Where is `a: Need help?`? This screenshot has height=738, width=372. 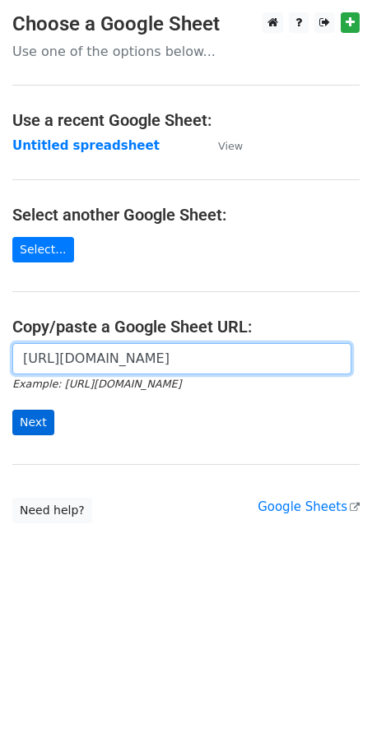 a: Need help? is located at coordinates (52, 510).